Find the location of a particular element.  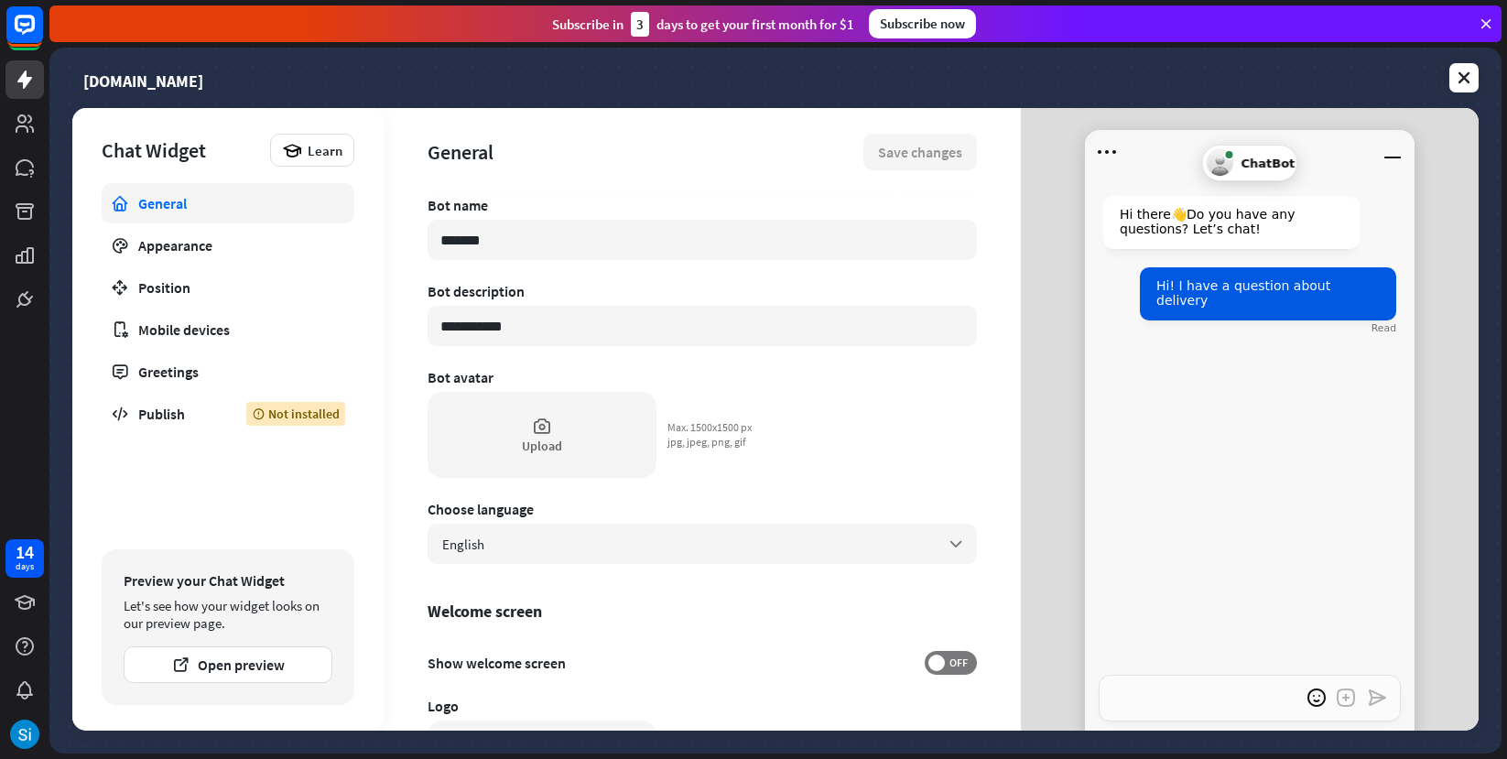

div: Subscribe now is located at coordinates (922, 24).